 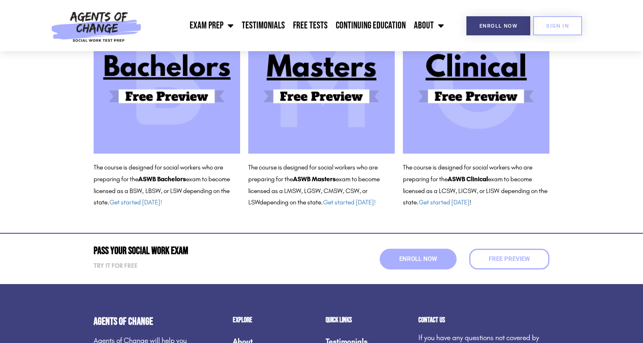 What do you see at coordinates (143, 322) in the screenshot?
I see `h4: Agents of Change` at bounding box center [143, 322].